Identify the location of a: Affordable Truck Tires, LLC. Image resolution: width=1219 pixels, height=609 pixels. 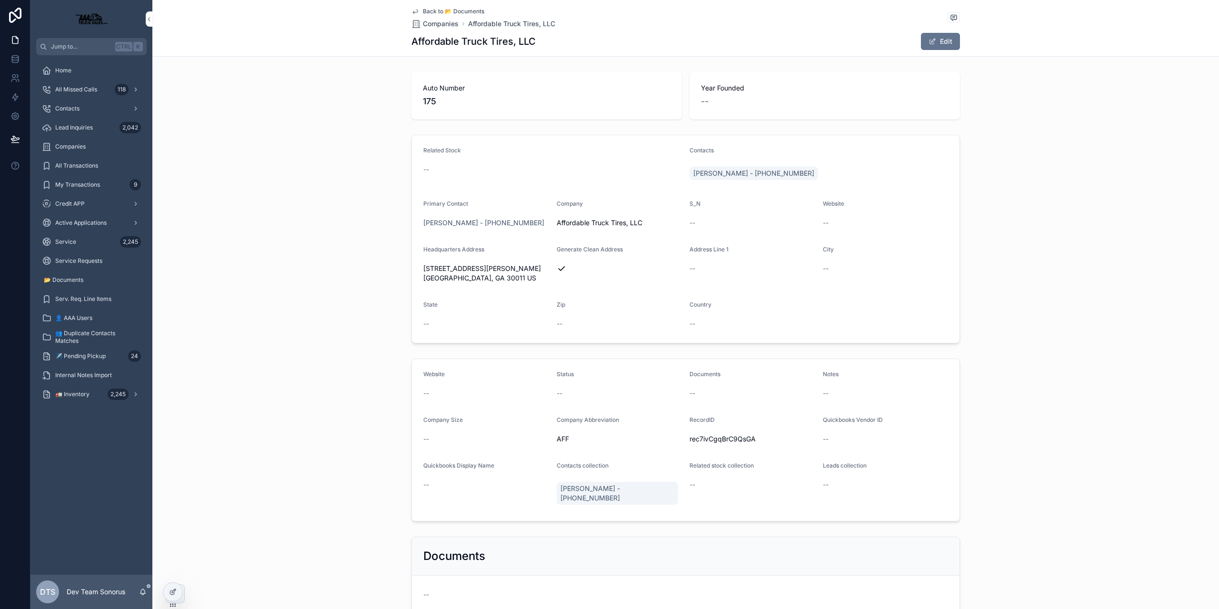
(512, 24).